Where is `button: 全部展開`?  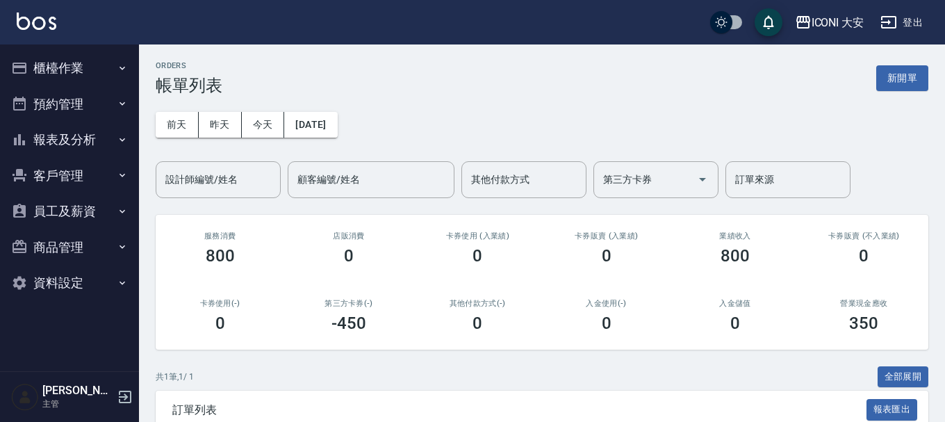 button: 全部展開 is located at coordinates (904, 377).